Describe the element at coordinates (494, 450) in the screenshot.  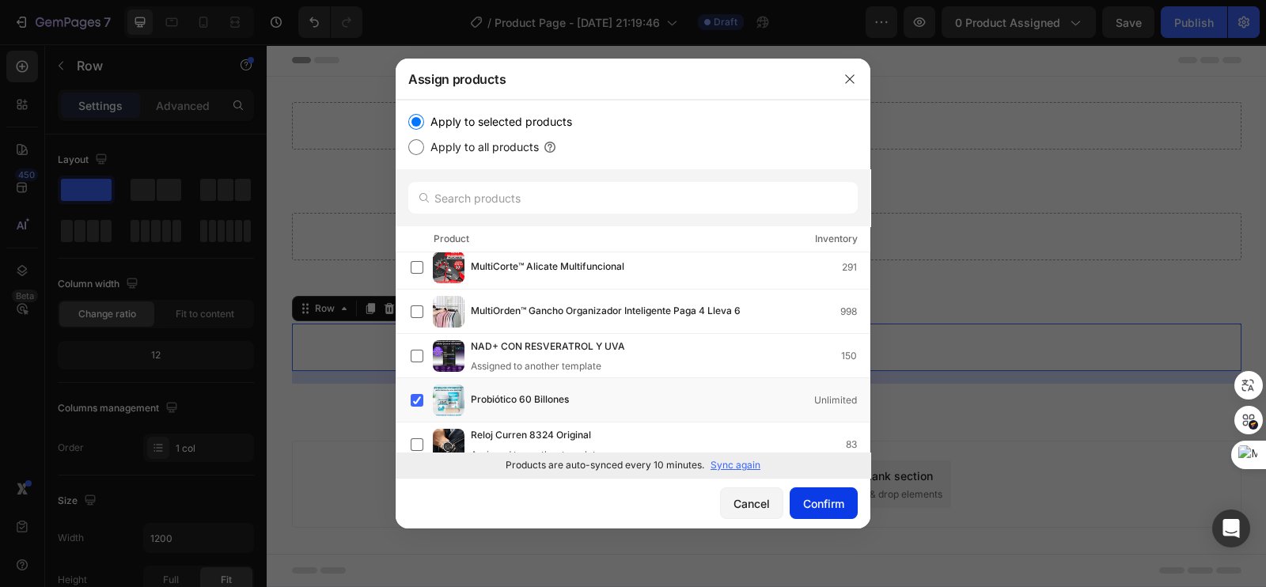
I see `span: from URL or image` at that location.